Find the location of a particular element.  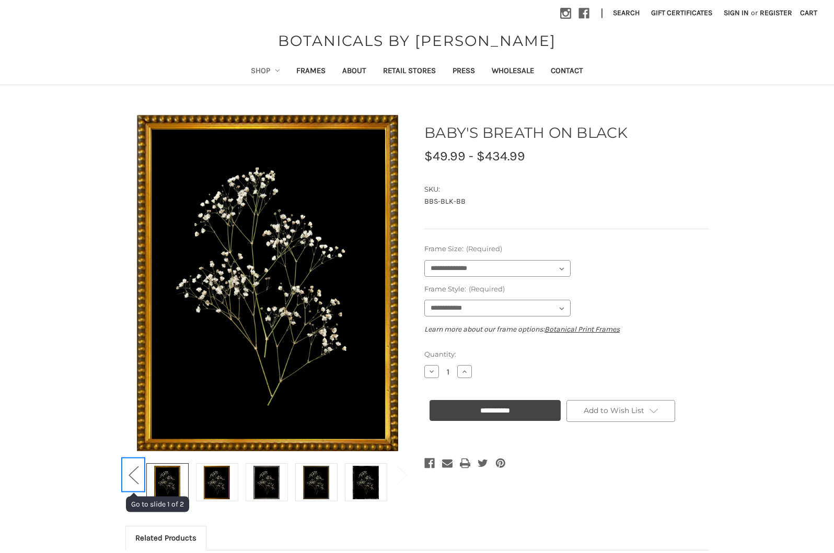

a: Contact is located at coordinates (567, 72).